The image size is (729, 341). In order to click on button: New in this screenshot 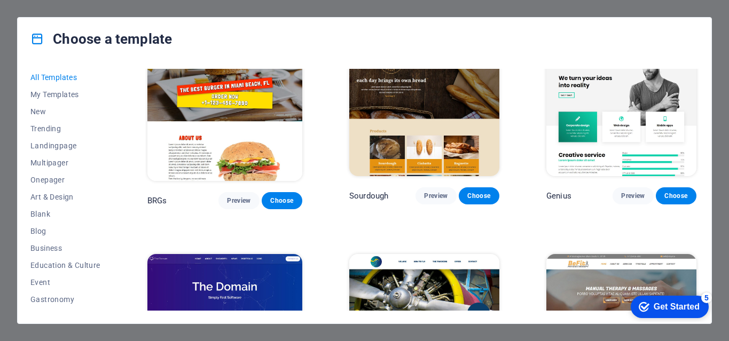, I will do `click(65, 112)`.